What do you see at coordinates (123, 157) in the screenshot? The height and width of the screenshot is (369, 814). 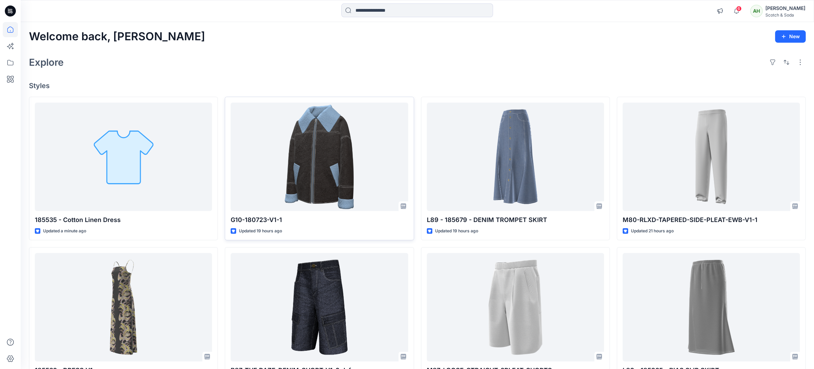 I see `a: 185535 - Cotton Linen Dress` at bounding box center [123, 157].